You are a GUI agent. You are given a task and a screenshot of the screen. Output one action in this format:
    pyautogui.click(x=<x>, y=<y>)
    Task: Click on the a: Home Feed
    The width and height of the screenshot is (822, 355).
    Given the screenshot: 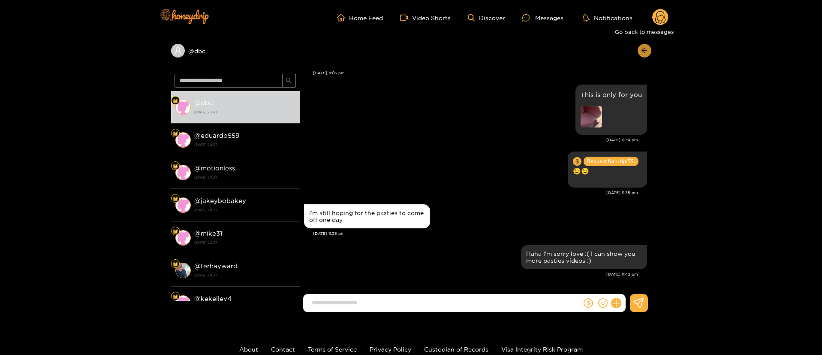 What is the action you would take?
    pyautogui.click(x=360, y=18)
    